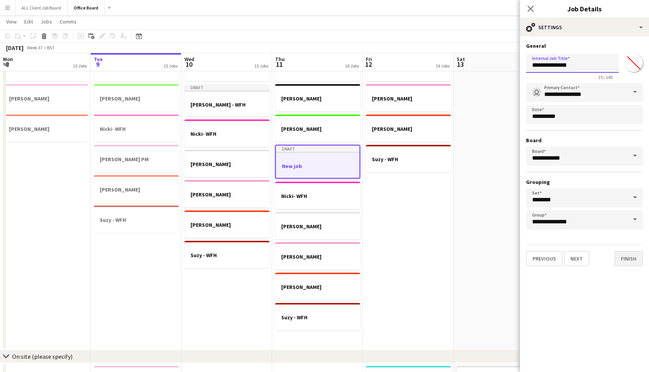  I want to click on span: 9, so click(98, 64).